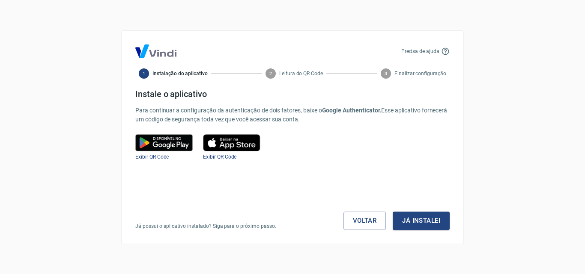 The image size is (585, 274). Describe the element at coordinates (144, 73) in the screenshot. I see `text: 1` at that location.